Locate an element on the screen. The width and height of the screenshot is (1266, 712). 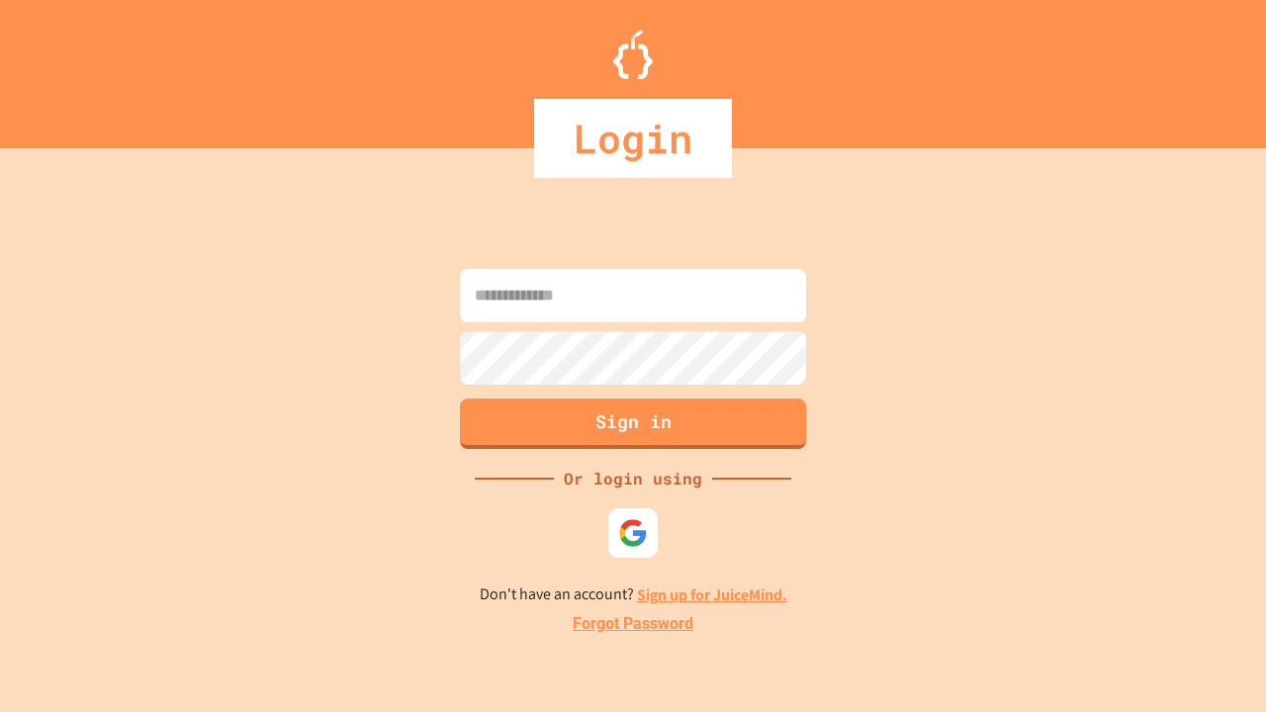
a: Forgot Password is located at coordinates (633, 624).